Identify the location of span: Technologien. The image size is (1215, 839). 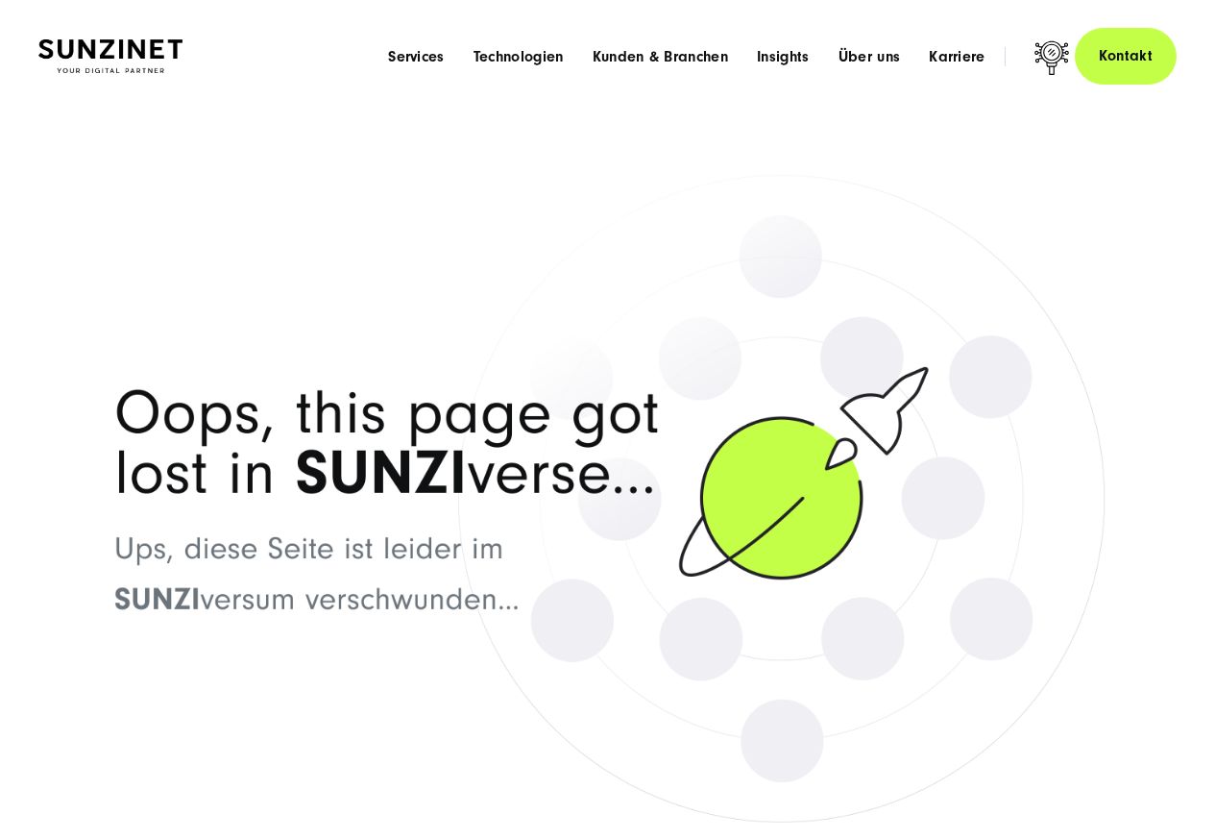
(519, 57).